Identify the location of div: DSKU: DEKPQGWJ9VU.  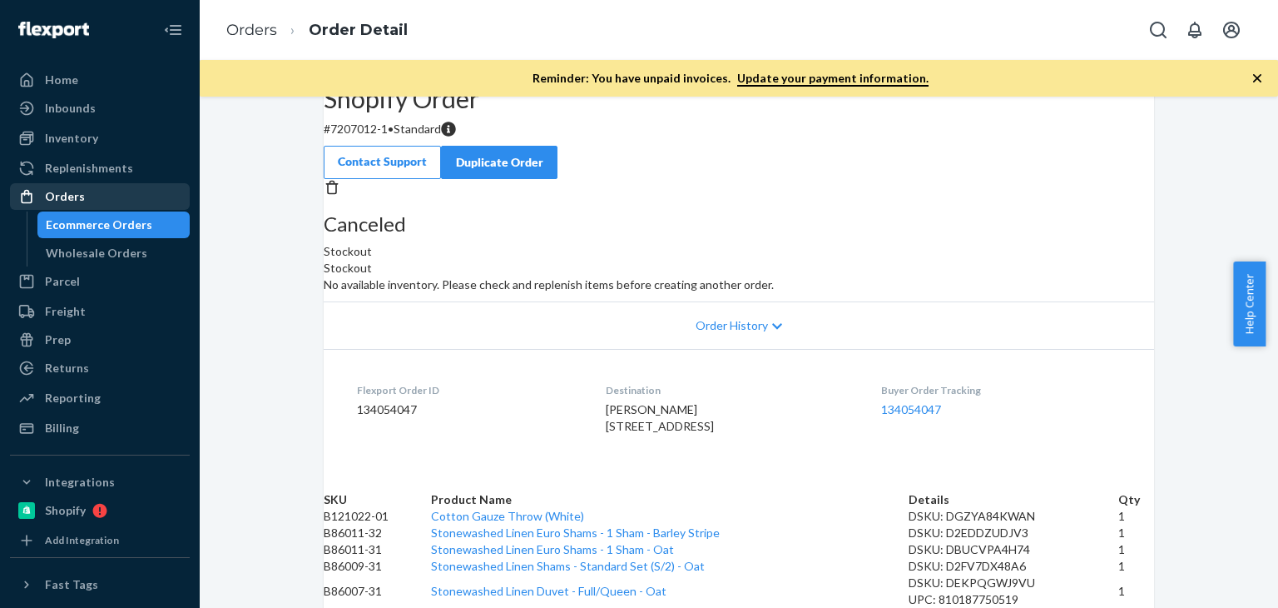
(1014, 583).